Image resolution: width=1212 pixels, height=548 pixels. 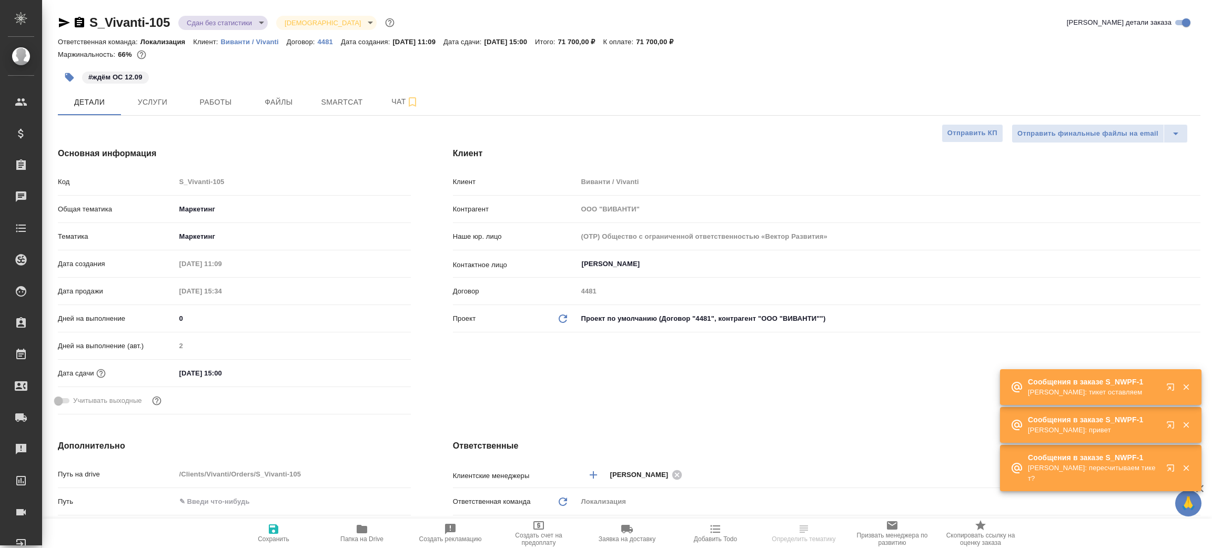 What do you see at coordinates (254, 41) in the screenshot?
I see `a: Виванти / Vivanti` at bounding box center [254, 41].